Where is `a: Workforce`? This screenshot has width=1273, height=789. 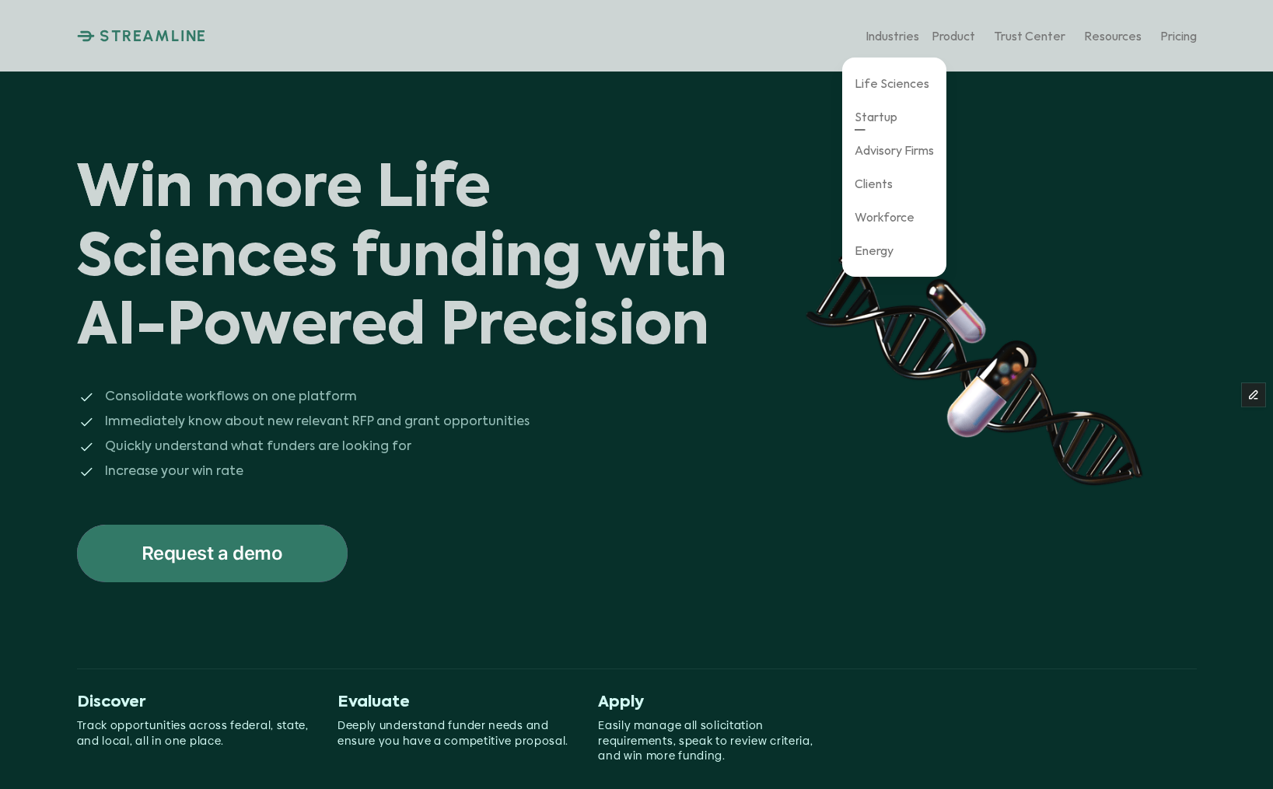
a: Workforce is located at coordinates (884, 217).